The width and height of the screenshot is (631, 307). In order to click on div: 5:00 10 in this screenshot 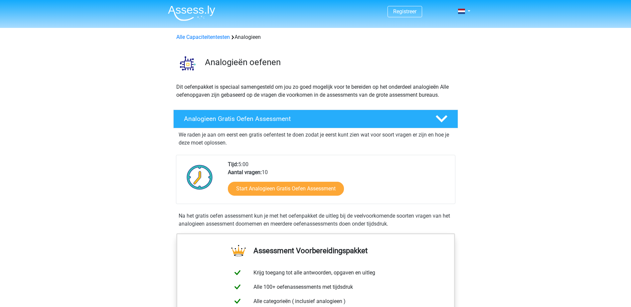, I will do `click(339, 182)`.